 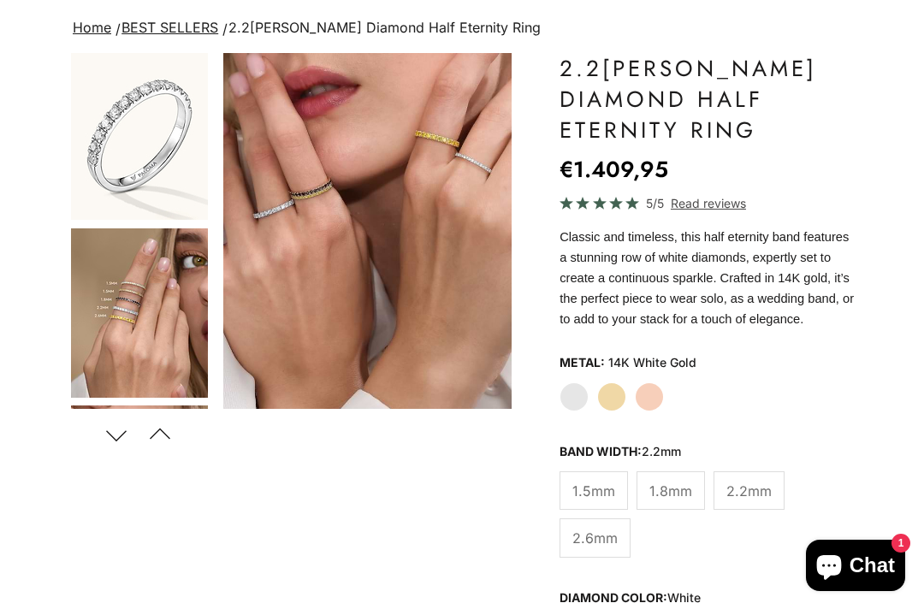 I want to click on button: Go to item 5, so click(x=139, y=490).